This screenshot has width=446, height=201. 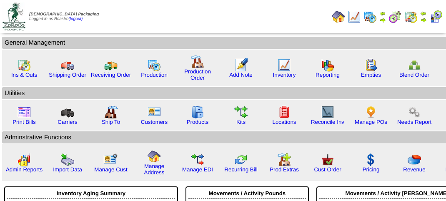 What do you see at coordinates (111, 160) in the screenshot?
I see `img: managecust.png` at bounding box center [111, 160].